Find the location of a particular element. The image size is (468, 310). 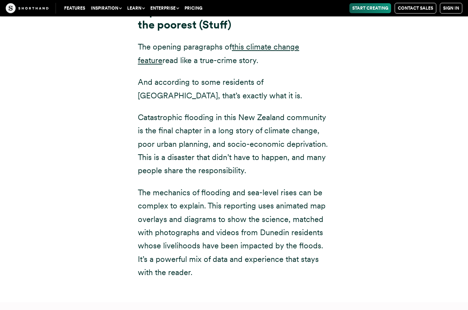

button: Learn is located at coordinates (136, 8).